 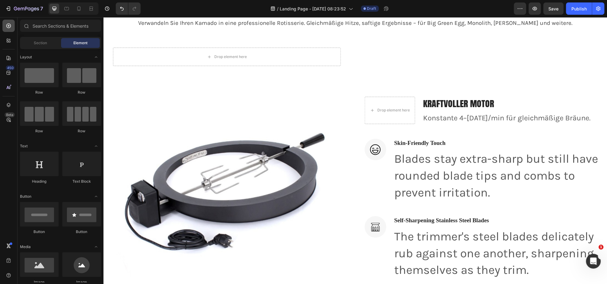 I want to click on p: Skin-Friendly Touch, so click(x=395, y=126).